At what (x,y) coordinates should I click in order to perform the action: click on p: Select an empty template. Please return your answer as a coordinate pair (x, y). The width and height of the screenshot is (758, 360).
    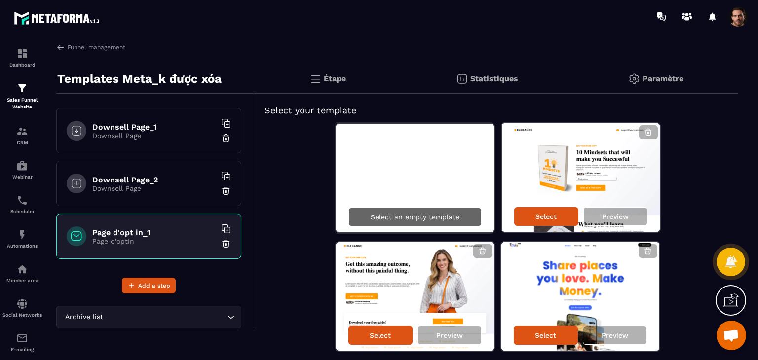
    Looking at the image, I should click on (415, 217).